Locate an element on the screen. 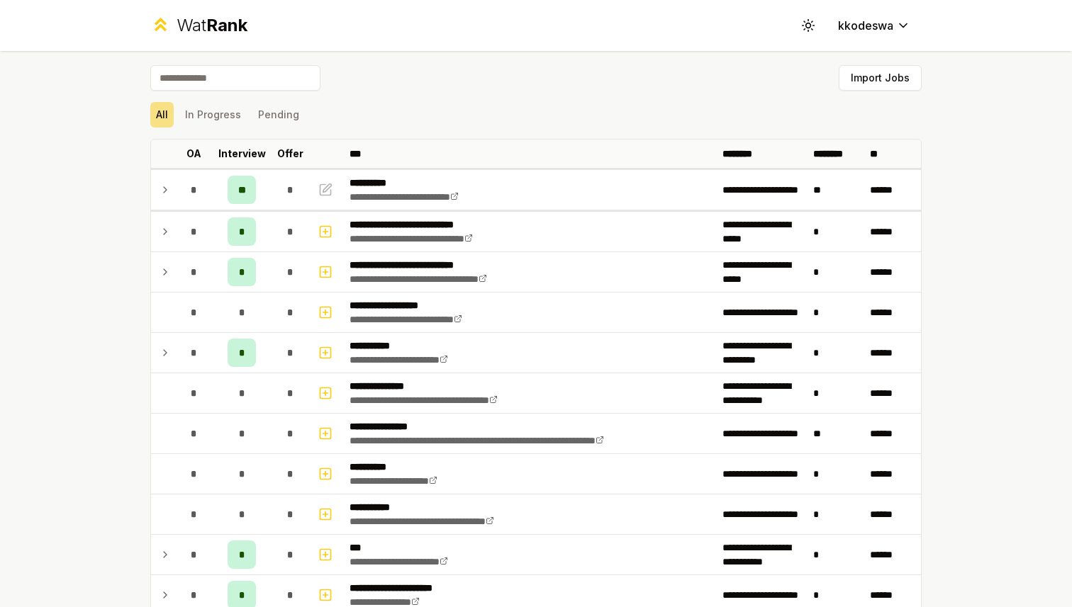 The width and height of the screenshot is (1072, 607). div: Wat is located at coordinates (212, 26).